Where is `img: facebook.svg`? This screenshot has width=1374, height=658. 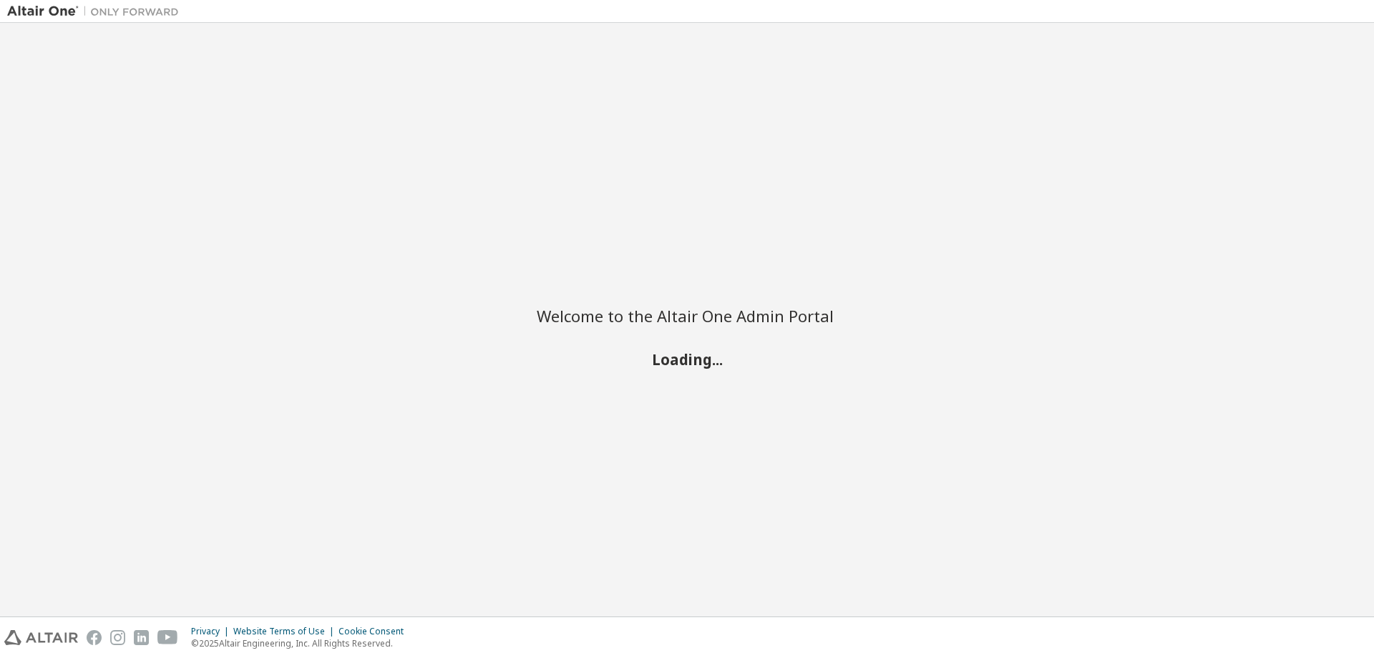
img: facebook.svg is located at coordinates (94, 637).